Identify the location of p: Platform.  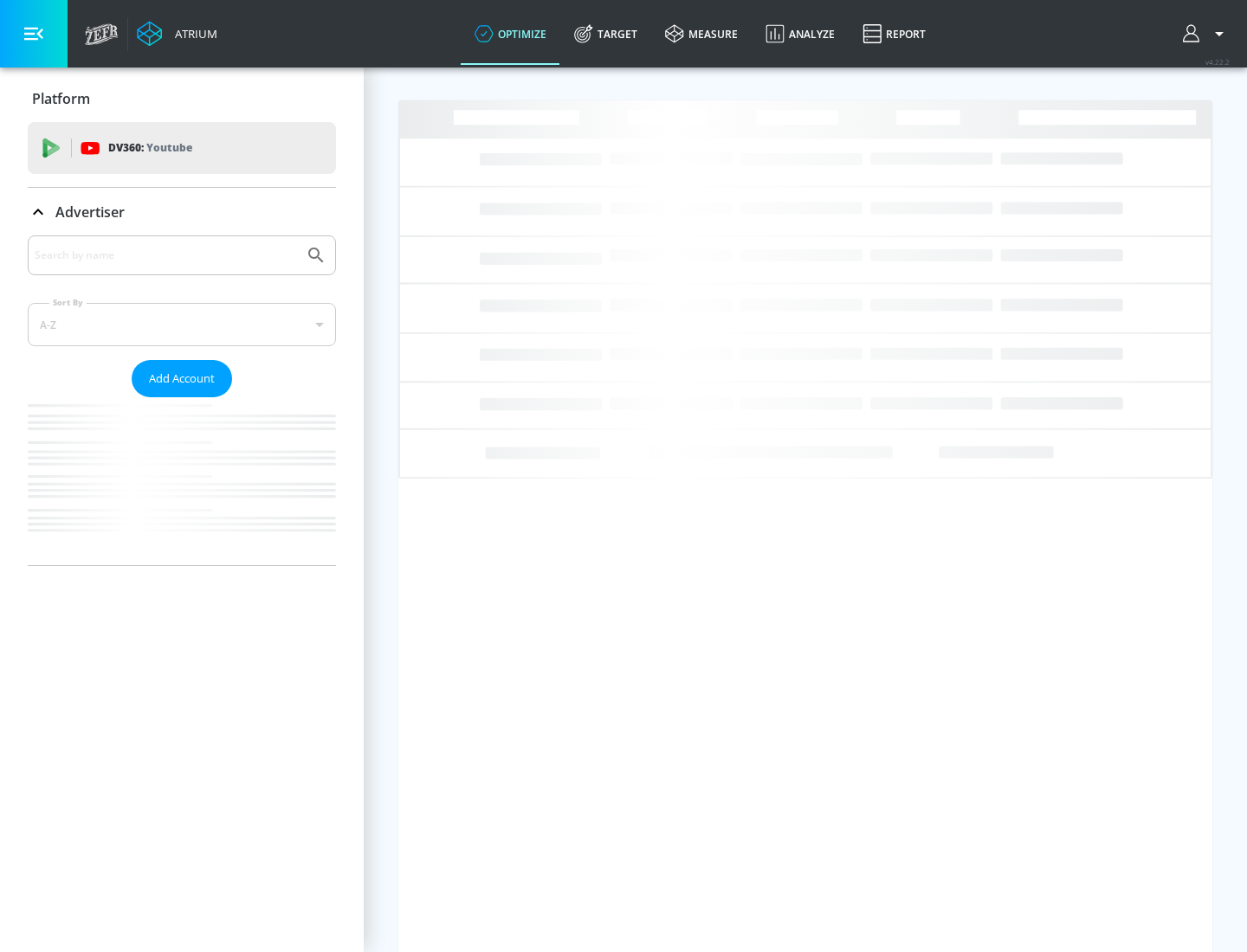
(61, 99).